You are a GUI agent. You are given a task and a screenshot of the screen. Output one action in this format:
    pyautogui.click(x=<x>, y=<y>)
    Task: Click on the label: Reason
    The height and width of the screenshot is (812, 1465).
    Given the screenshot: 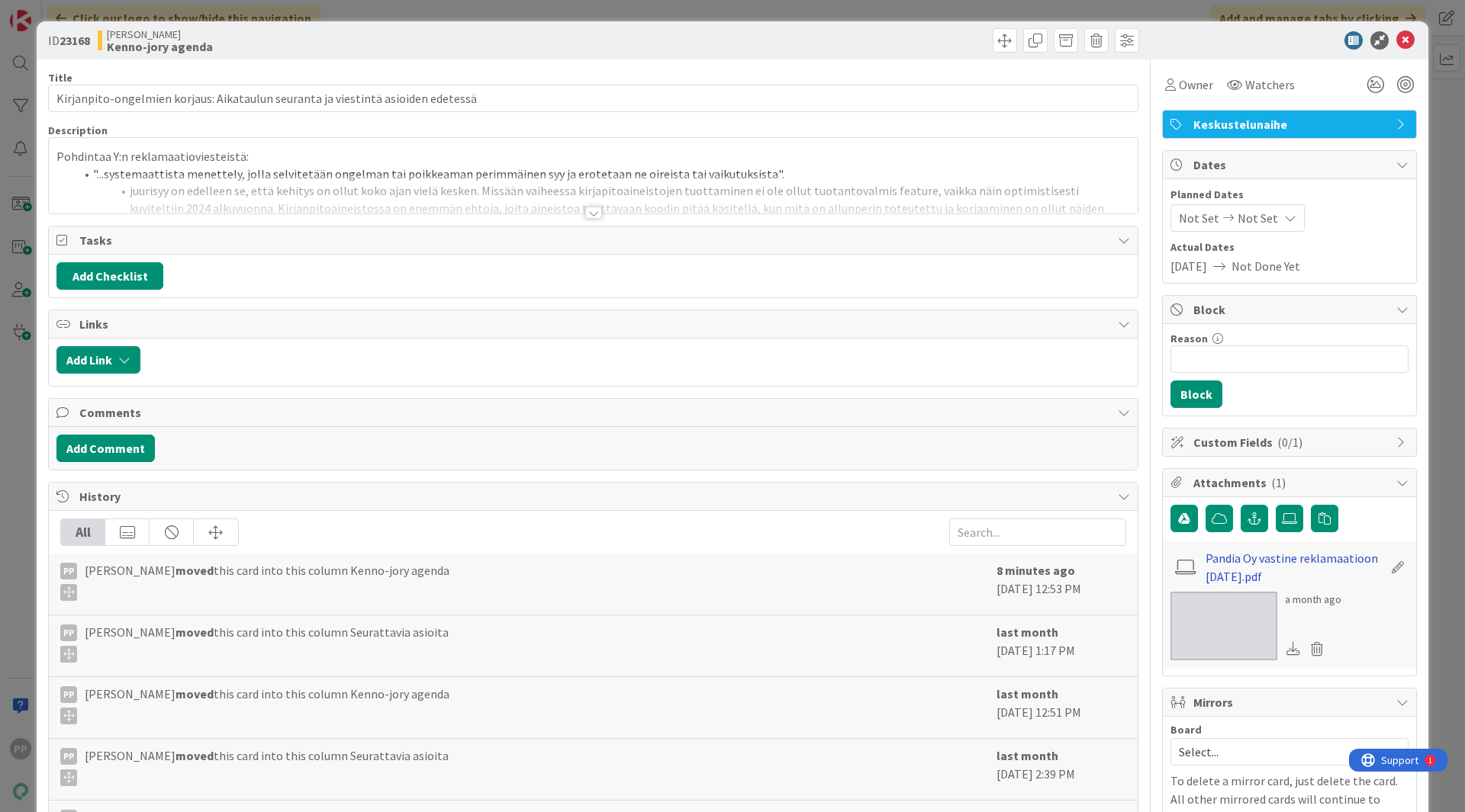 What is the action you would take?
    pyautogui.click(x=1189, y=339)
    